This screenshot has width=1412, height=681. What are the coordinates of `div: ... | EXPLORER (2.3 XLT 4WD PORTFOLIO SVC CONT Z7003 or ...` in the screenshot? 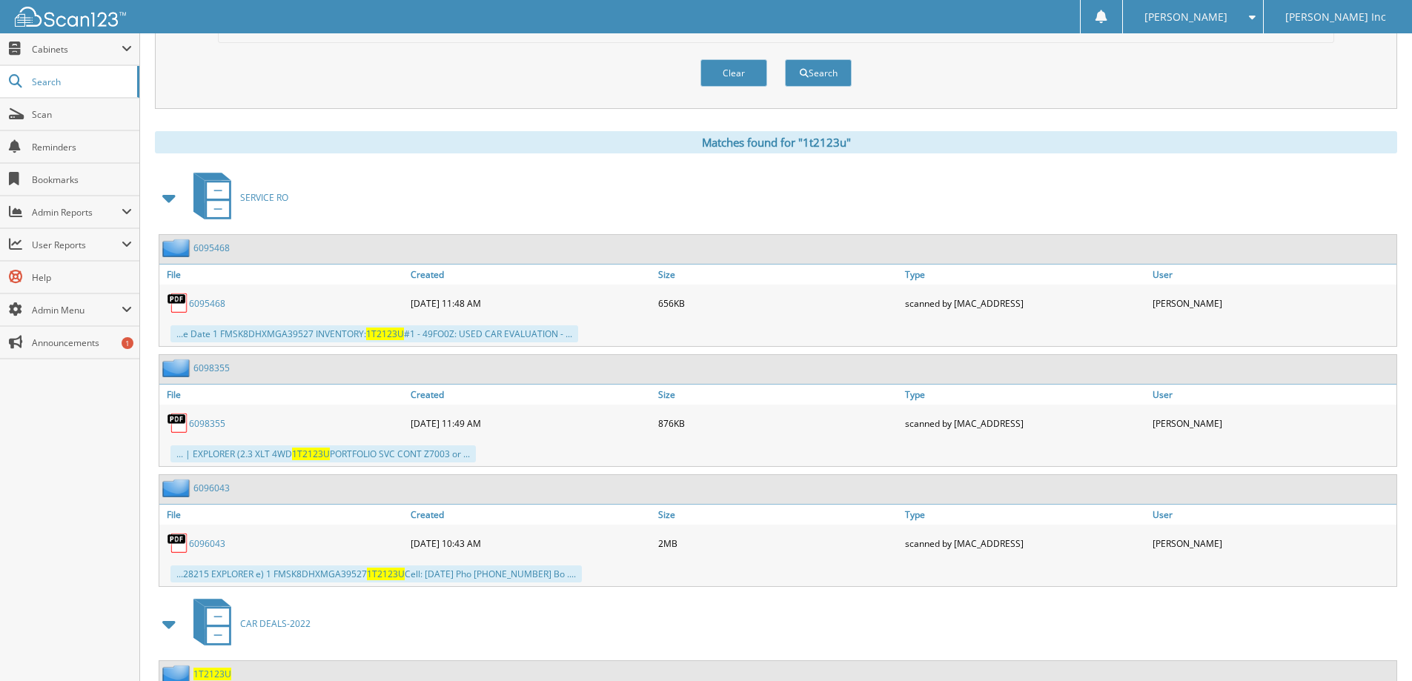 It's located at (323, 454).